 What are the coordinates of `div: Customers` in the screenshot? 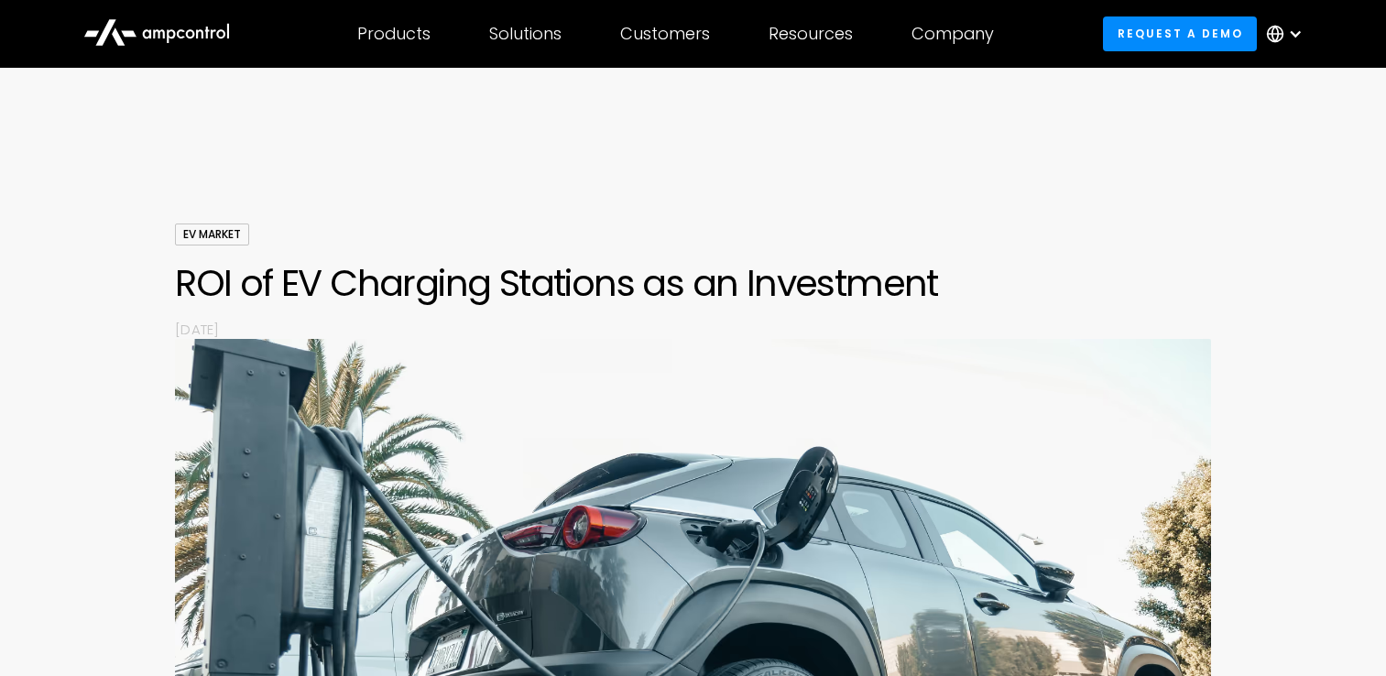 It's located at (665, 34).